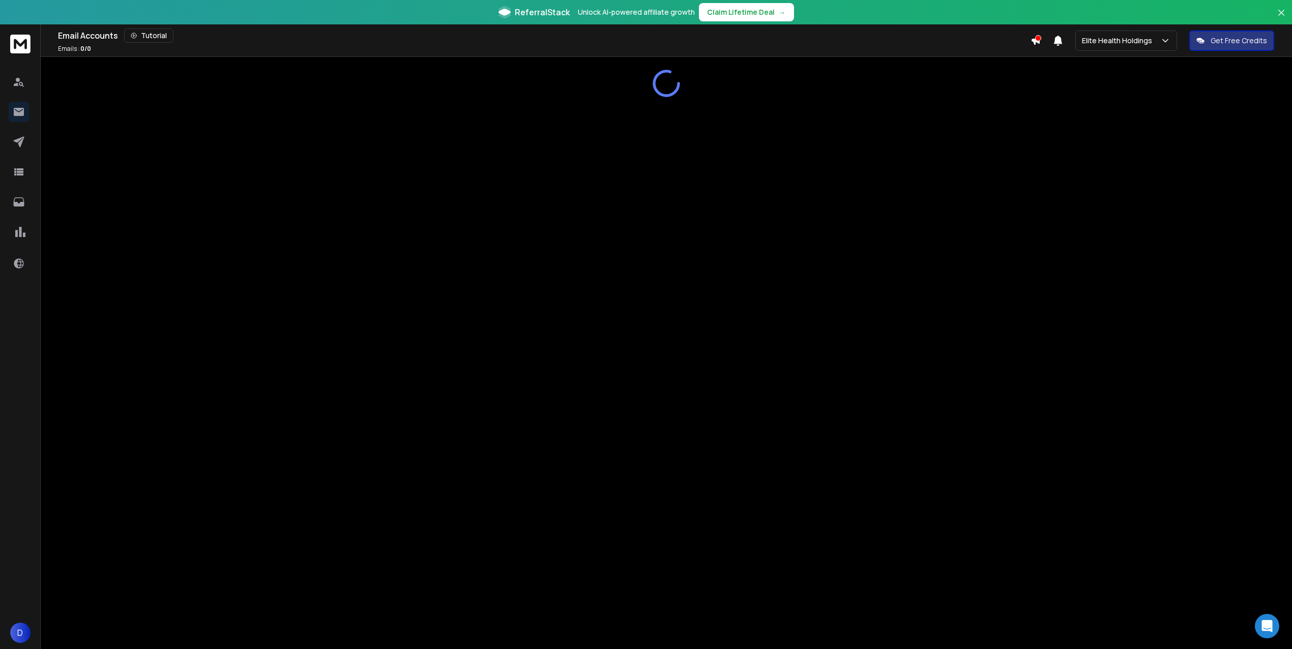 Image resolution: width=1292 pixels, height=649 pixels. I want to click on span: D, so click(20, 633).